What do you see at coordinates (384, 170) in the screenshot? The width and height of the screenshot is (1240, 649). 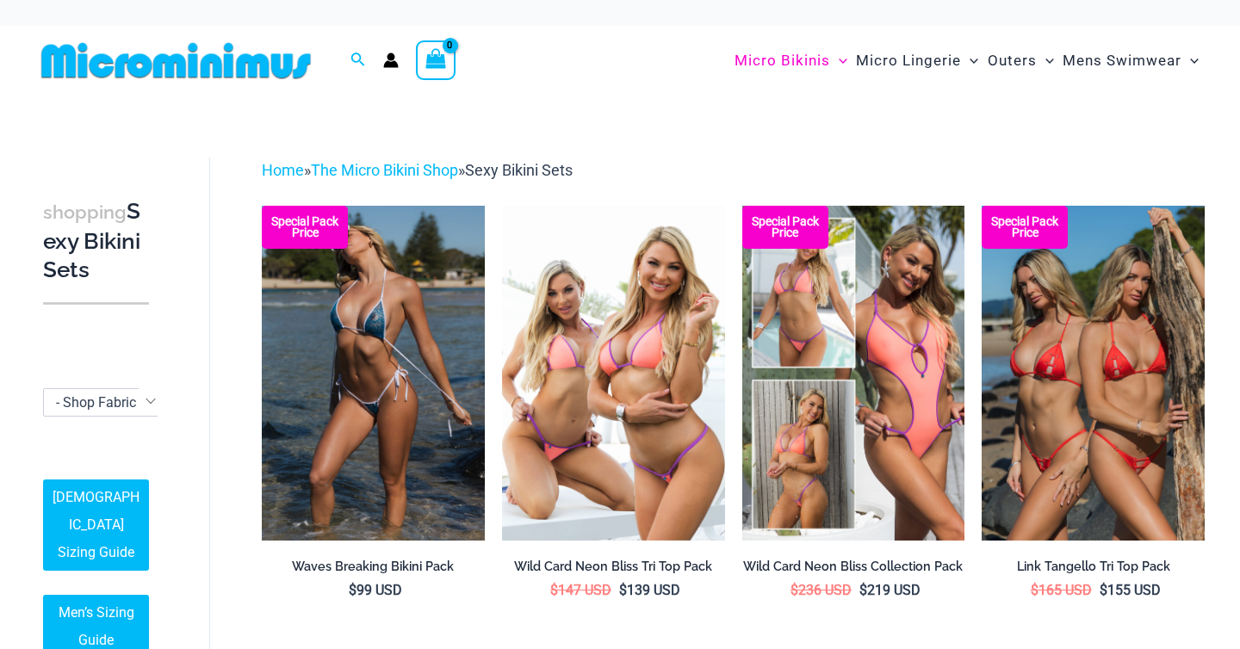 I see `a: The Micro Bikini Shop` at bounding box center [384, 170].